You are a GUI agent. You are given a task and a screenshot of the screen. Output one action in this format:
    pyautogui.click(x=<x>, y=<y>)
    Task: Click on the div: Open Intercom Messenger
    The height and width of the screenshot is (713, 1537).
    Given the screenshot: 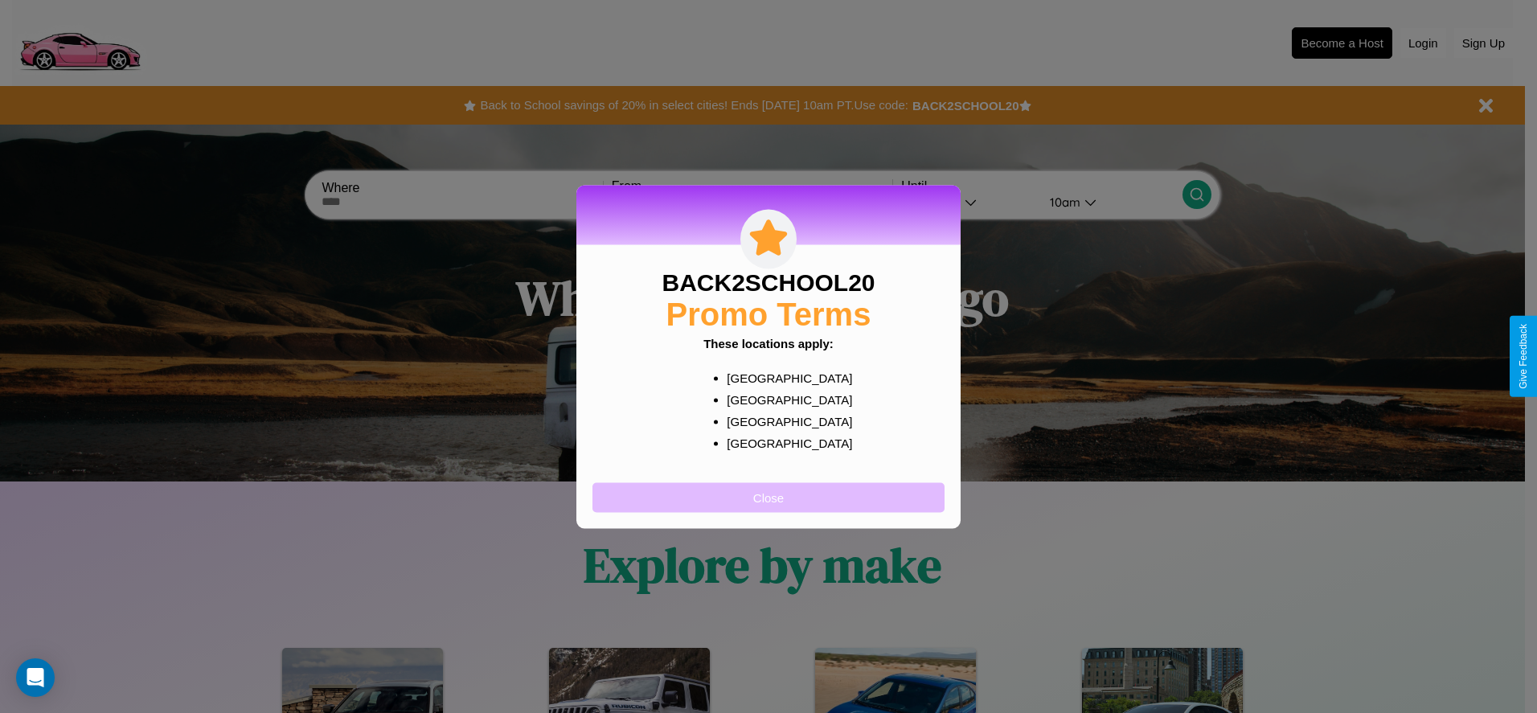 What is the action you would take?
    pyautogui.click(x=35, y=678)
    